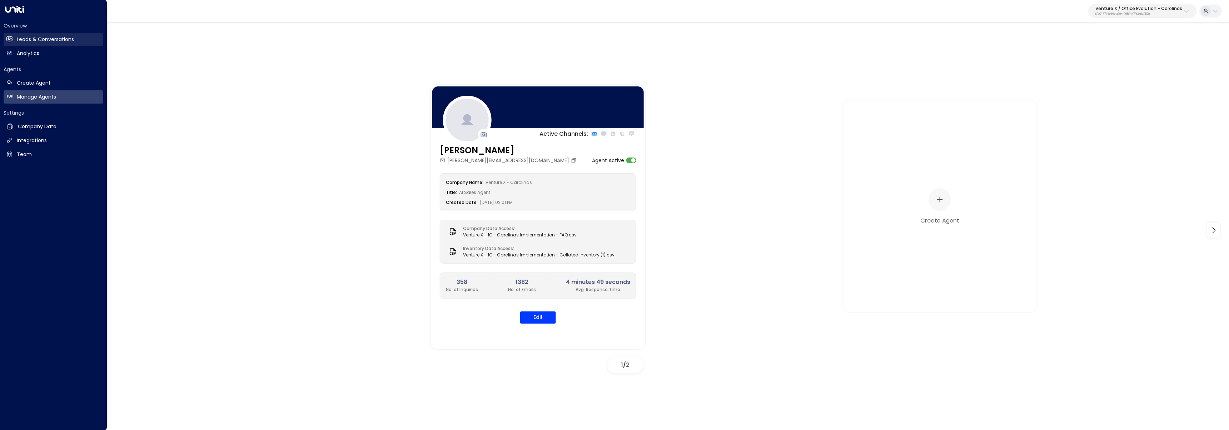 This screenshot has width=1229, height=430. I want to click on button: Edit, so click(538, 318).